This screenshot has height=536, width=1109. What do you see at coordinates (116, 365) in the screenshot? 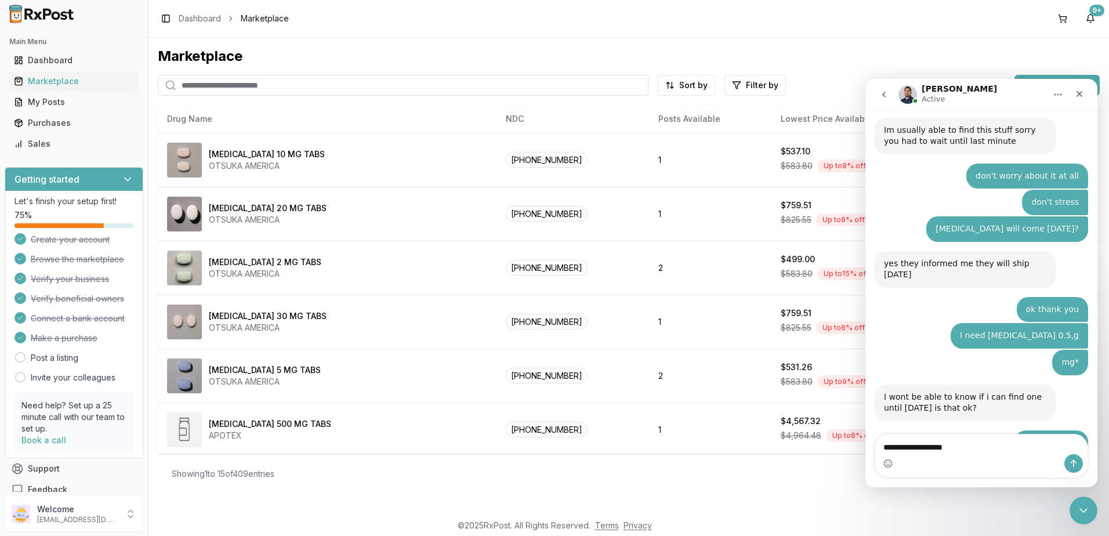
I see `textarea: Message…` at bounding box center [116, 365].